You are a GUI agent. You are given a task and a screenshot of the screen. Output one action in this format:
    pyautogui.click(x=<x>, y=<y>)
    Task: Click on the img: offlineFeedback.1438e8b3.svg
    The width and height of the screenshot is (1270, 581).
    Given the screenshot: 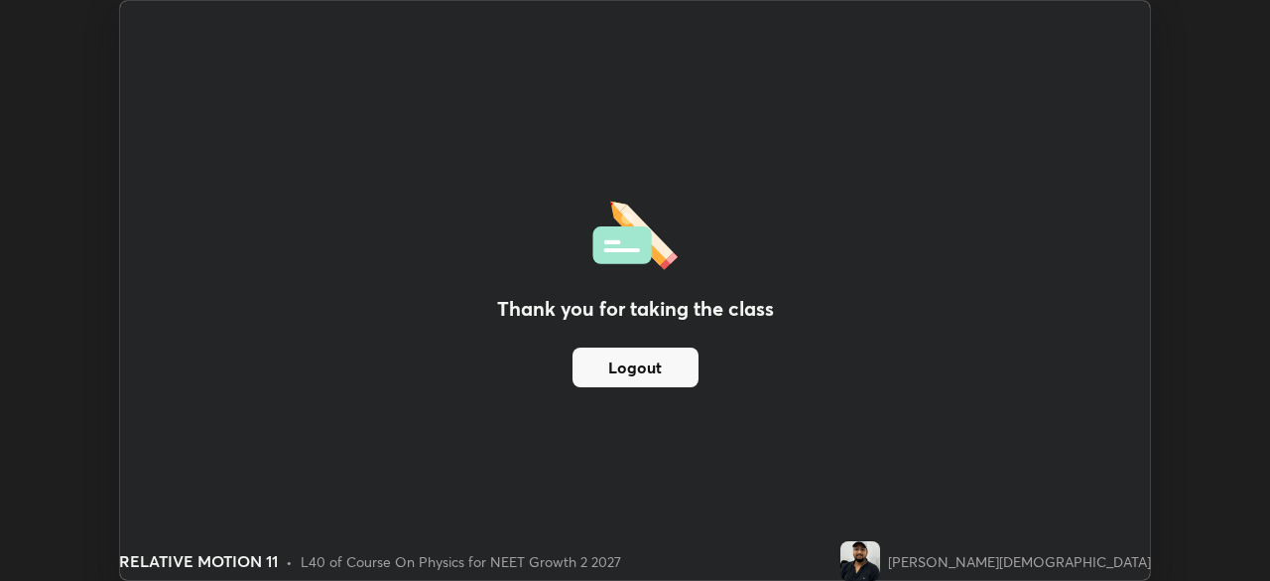 What is the action you would take?
    pyautogui.click(x=635, y=232)
    